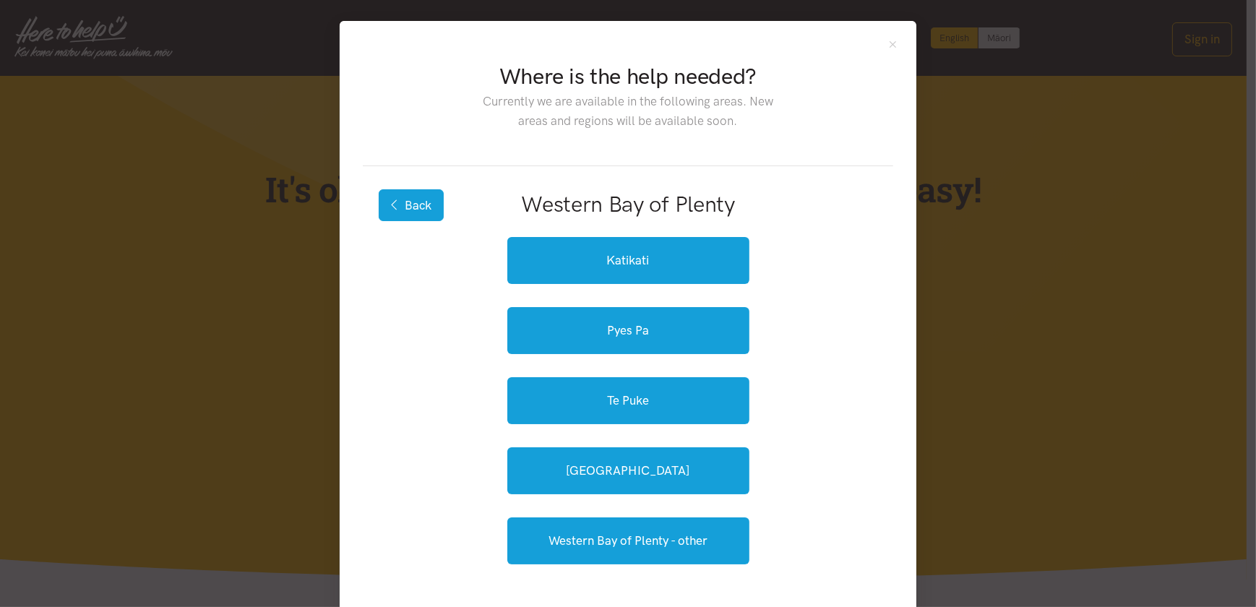  I want to click on h2: Where is the help needed?, so click(627, 77).